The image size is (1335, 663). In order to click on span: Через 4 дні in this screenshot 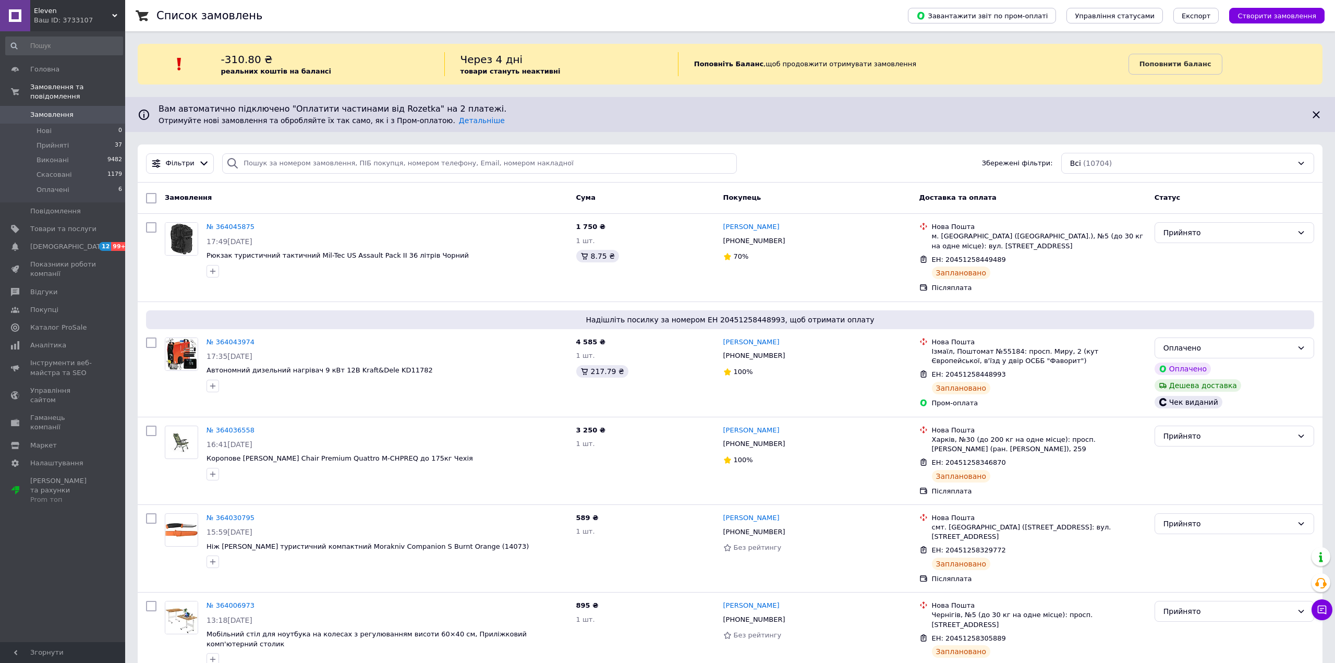, I will do `click(492, 59)`.